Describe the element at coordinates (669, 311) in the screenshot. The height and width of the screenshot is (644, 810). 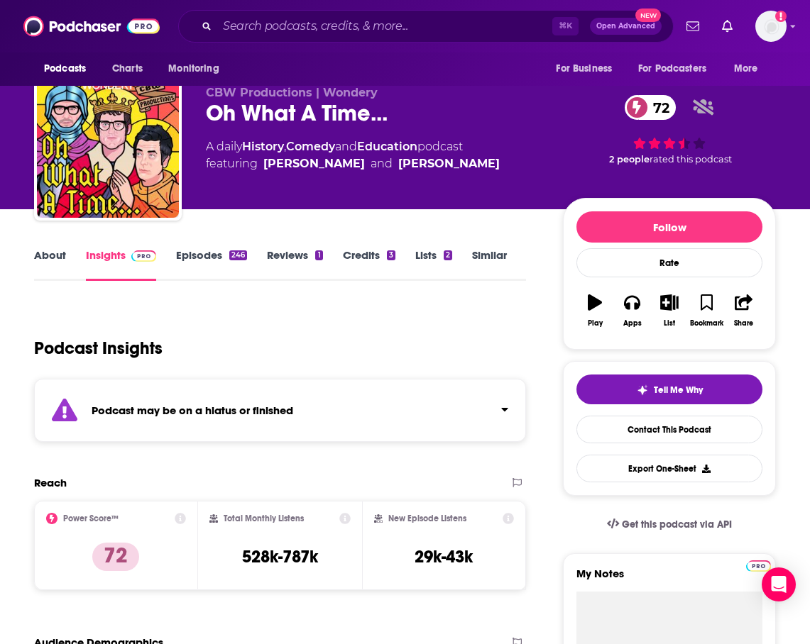
I see `button: List` at that location.